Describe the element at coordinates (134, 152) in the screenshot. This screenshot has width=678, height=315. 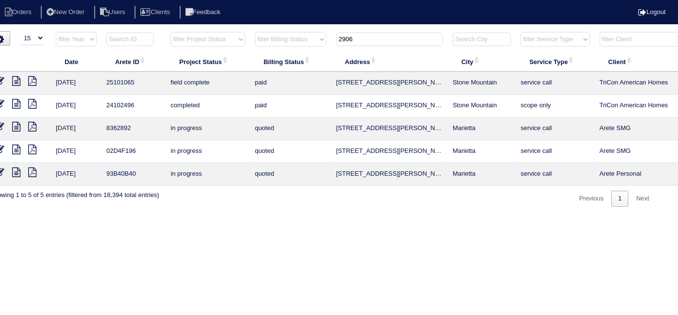
I see `td: 02D4F196` at that location.